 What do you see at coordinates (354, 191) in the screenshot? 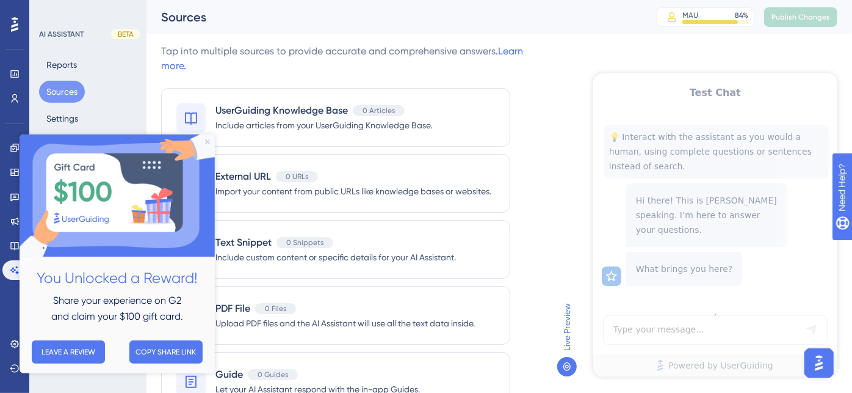
I see `span: Import your content from public URLs like knowledge bases or websites.` at bounding box center [354, 191].